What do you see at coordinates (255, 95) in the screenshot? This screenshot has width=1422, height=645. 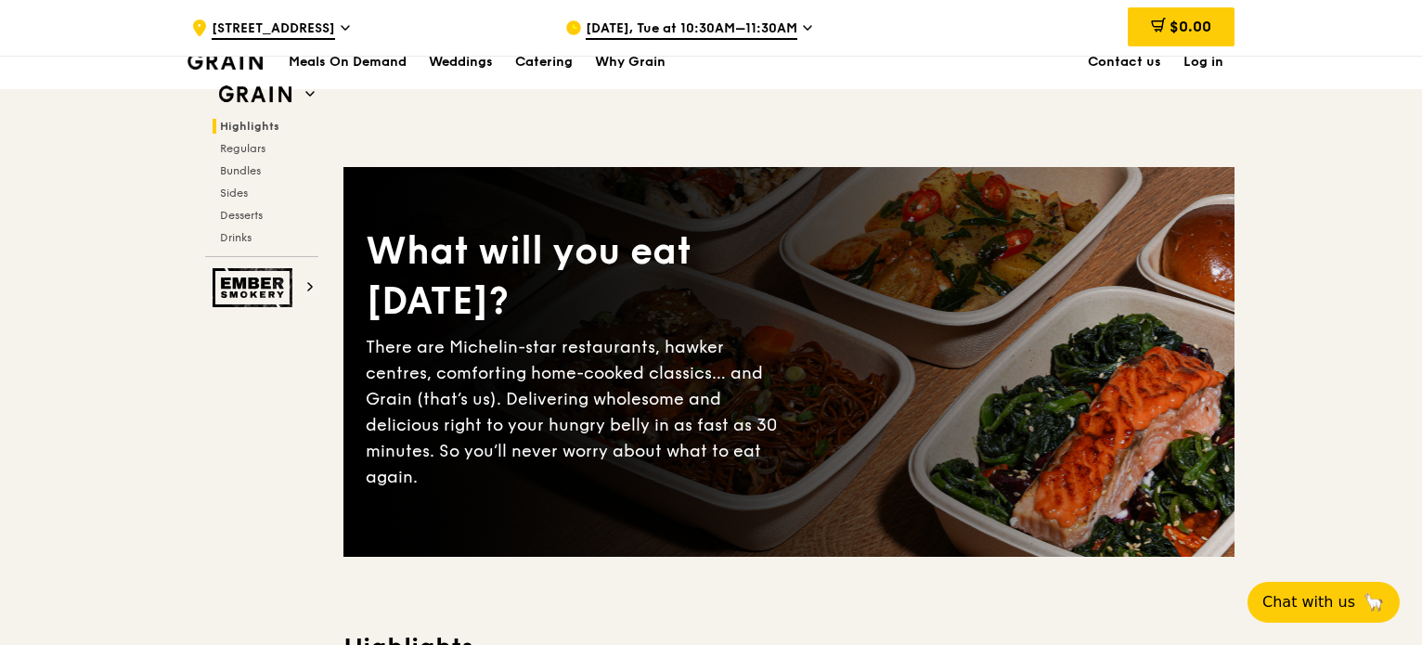 I see `img: Grain web logo` at bounding box center [255, 95].